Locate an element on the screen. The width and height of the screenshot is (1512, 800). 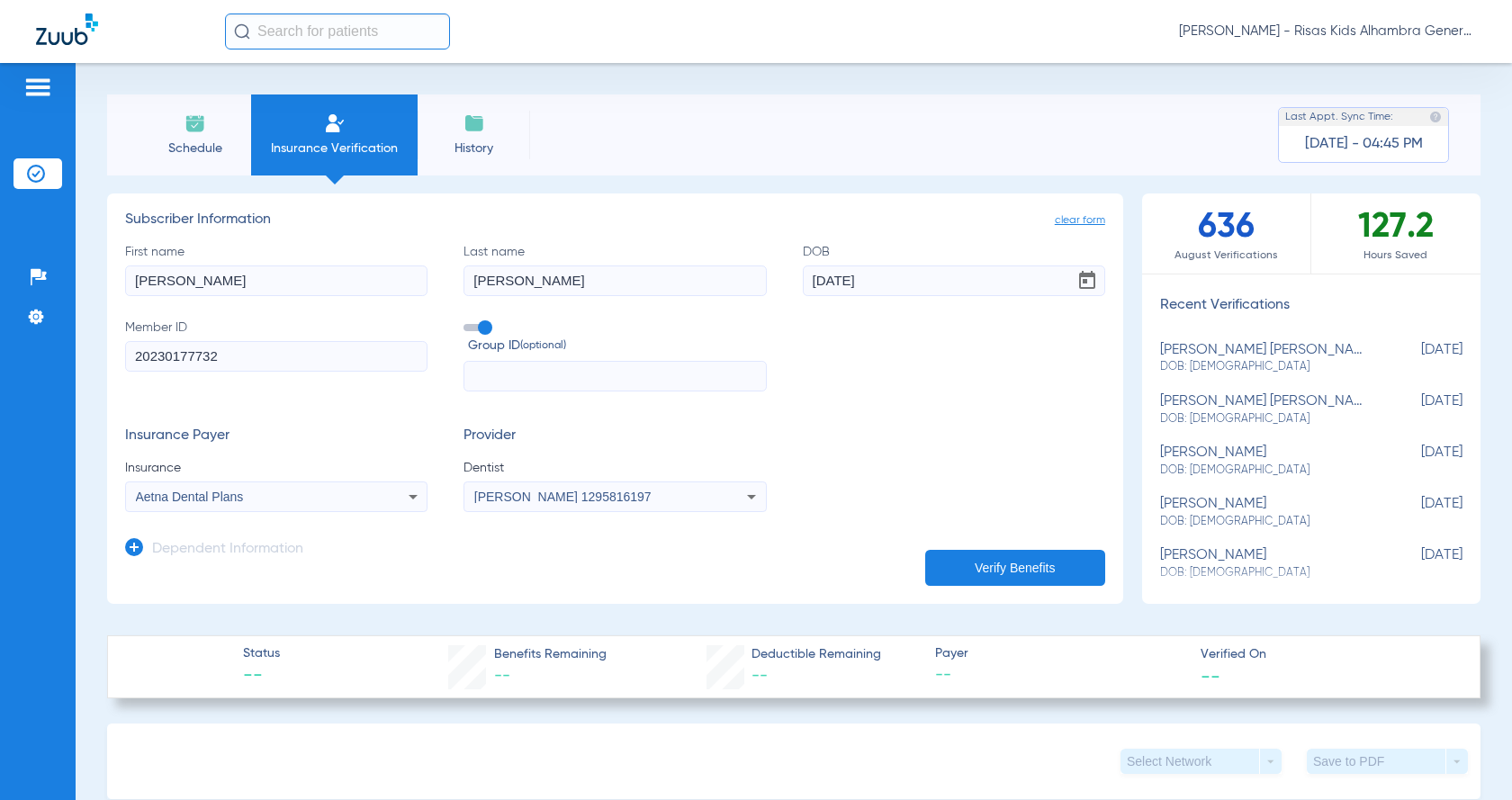
img: last sync help info is located at coordinates (1436, 117).